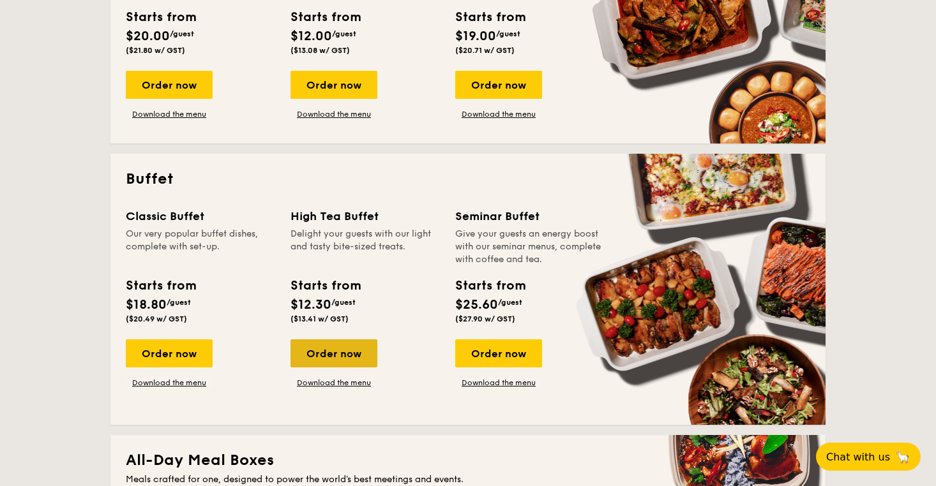 The height and width of the screenshot is (486, 936). What do you see at coordinates (311, 36) in the screenshot?
I see `span: $12.00` at bounding box center [311, 36].